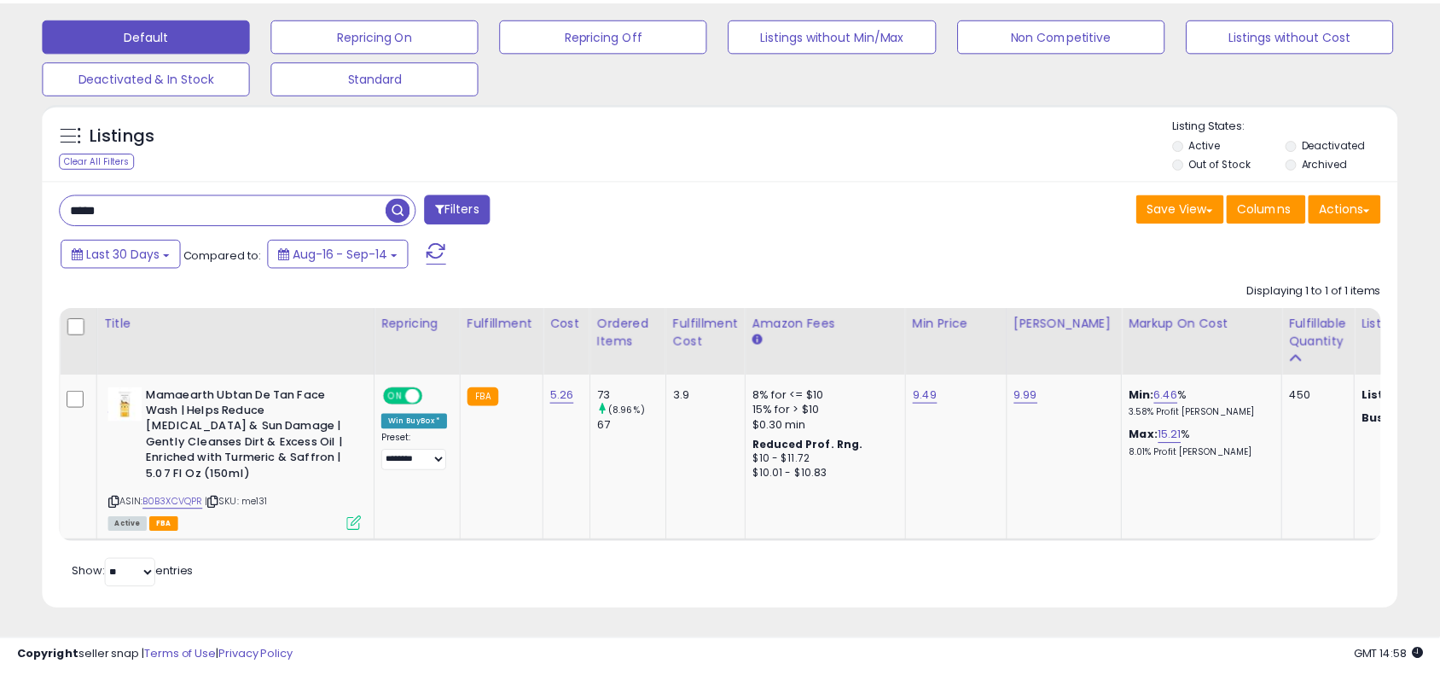 The image size is (1440, 675). I want to click on button: Last 30 Days, so click(122, 253).